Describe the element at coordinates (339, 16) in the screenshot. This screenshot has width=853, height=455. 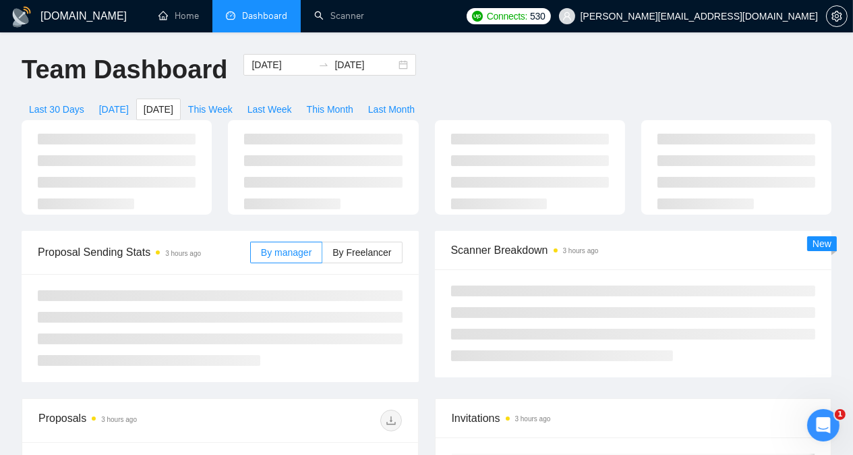
I see `a: searchScanner` at that location.